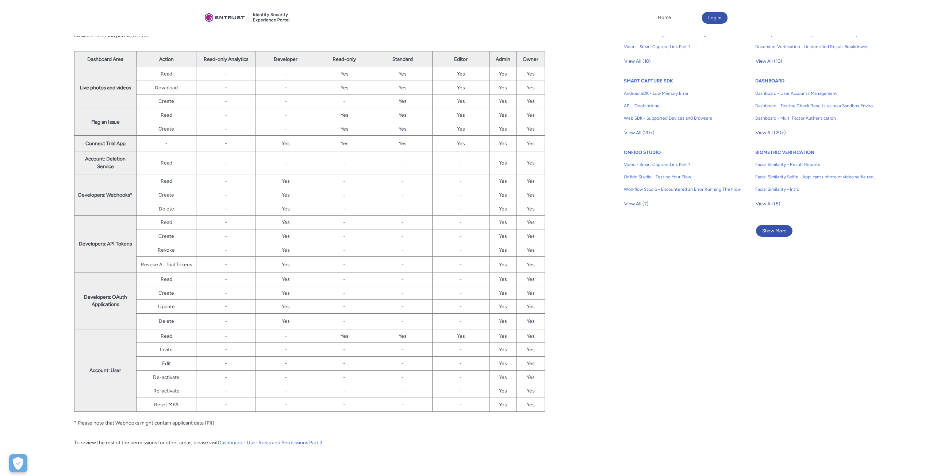 Image resolution: width=929 pixels, height=476 pixels. I want to click on span: Video - Smart Capture Link Part 1, so click(684, 47).